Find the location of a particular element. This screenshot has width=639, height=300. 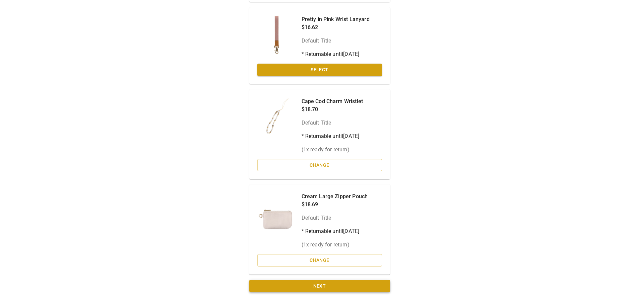

p: Cream Large Zipper Pouch is located at coordinates (335, 197).